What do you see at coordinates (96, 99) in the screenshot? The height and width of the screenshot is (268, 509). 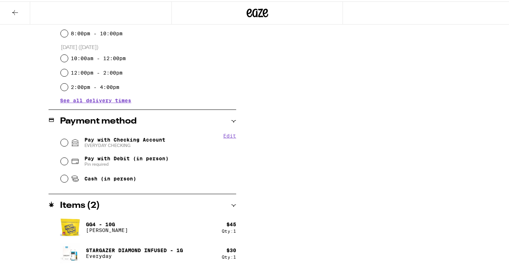 I see `span: See all delivery times` at bounding box center [96, 99].